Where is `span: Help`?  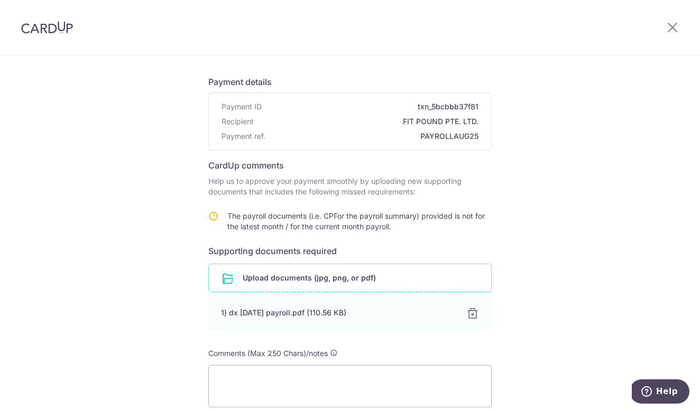 span: Help is located at coordinates (35, 12).